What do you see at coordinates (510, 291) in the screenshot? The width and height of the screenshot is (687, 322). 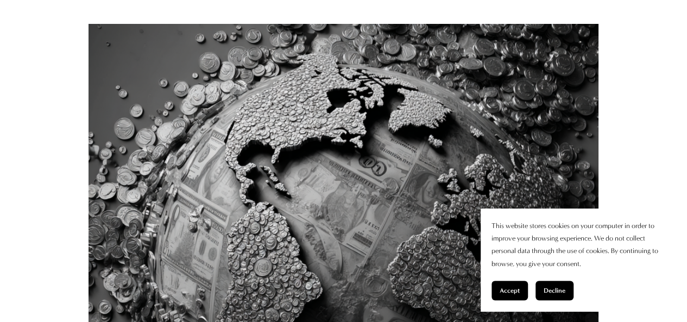 I see `span: Accept` at bounding box center [510, 291].